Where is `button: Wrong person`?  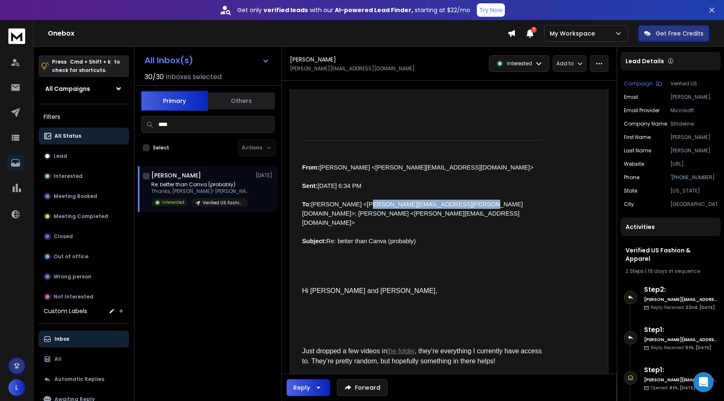 button: Wrong person is located at coordinates (84, 277).